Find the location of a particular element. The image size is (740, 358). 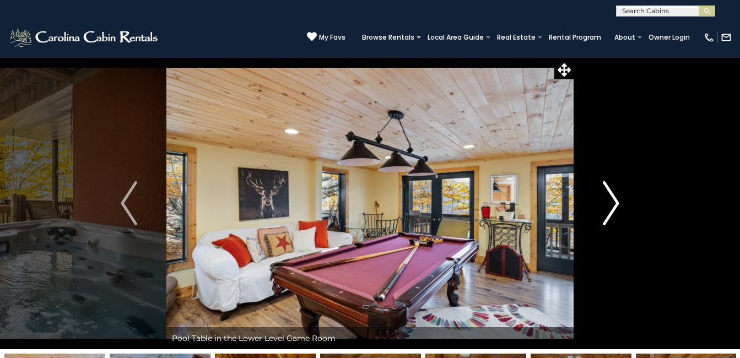

a: Real Estate is located at coordinates (517, 37).